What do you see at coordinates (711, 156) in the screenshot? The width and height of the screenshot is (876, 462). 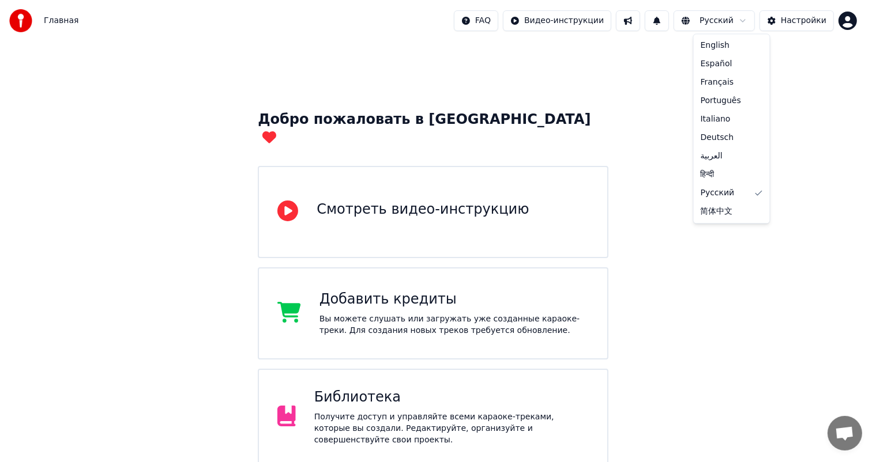 I see `span: العربية` at bounding box center [711, 156].